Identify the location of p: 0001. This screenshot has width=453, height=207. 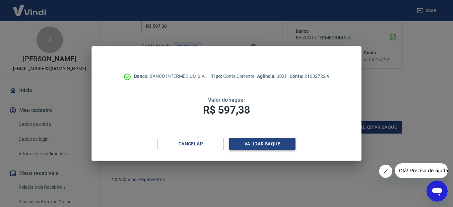
(272, 76).